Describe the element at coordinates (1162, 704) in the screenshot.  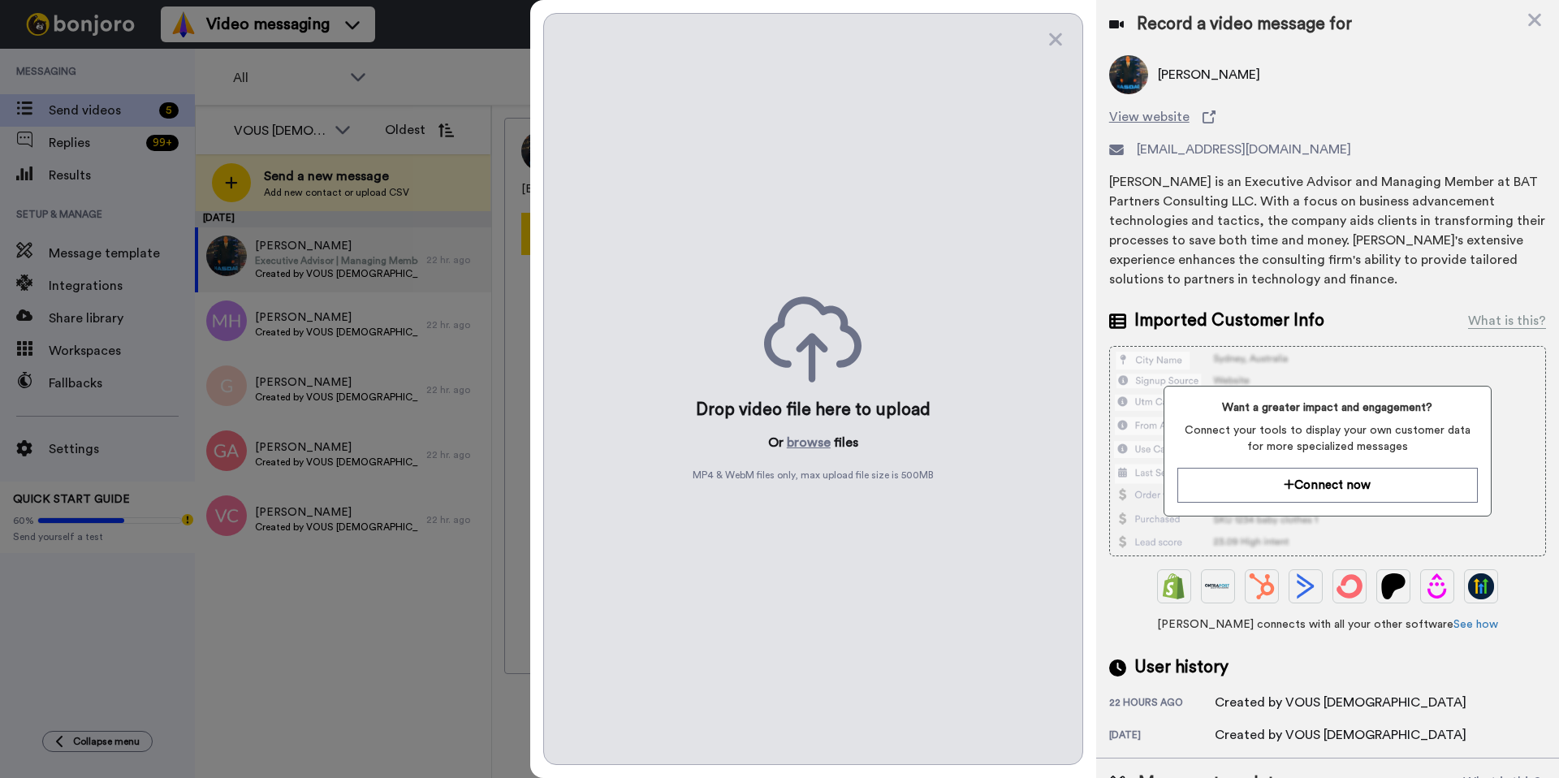
I see `div: 22 hours ago` at that location.